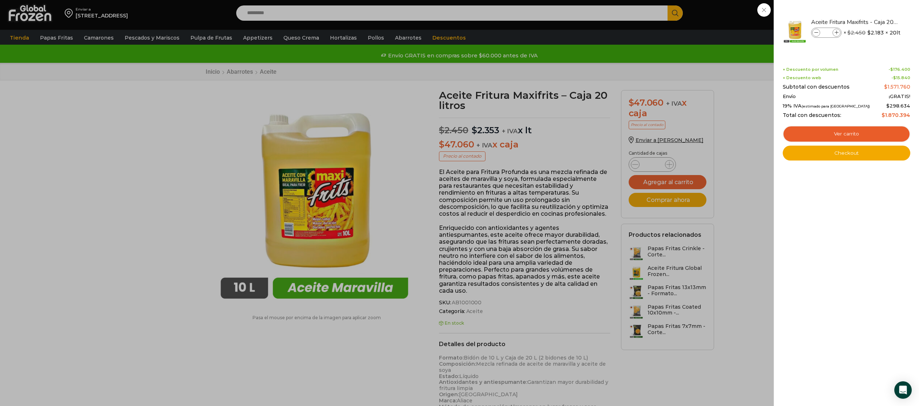 The height and width of the screenshot is (406, 919). What do you see at coordinates (857, 33) in the screenshot?
I see `bdi: 2.450` at bounding box center [857, 33].